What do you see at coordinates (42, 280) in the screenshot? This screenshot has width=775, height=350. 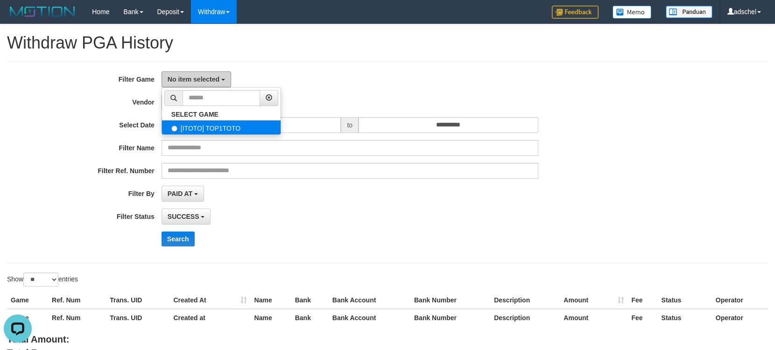 I see `label: Show entries` at bounding box center [42, 280].